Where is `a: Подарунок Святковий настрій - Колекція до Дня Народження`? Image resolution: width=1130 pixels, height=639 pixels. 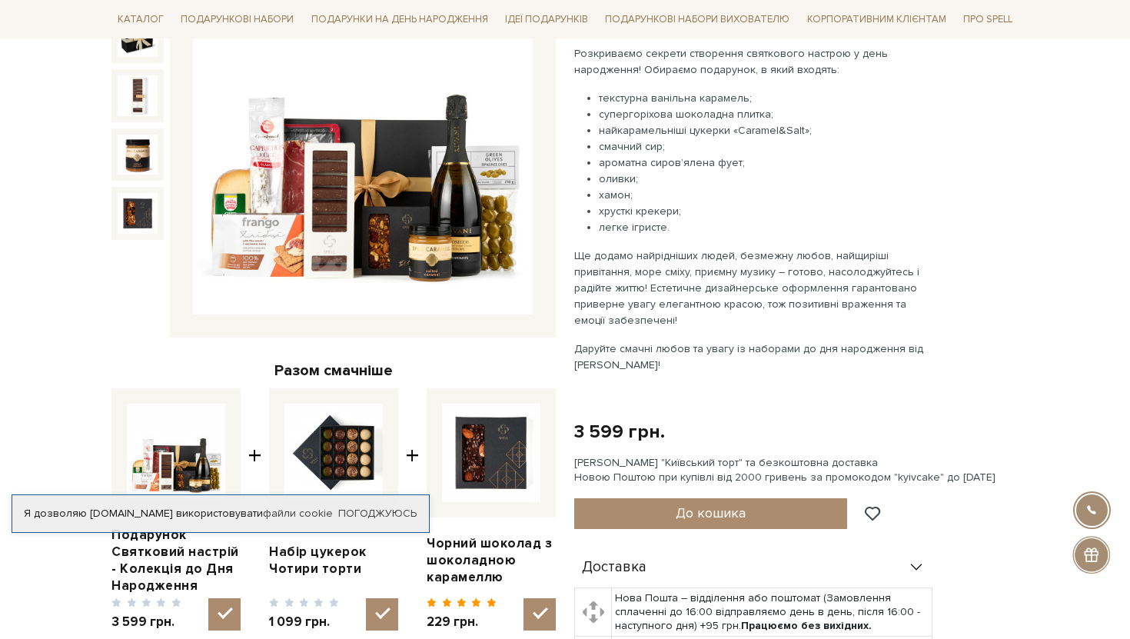
a: Подарунок Святковий настрій - Колекція до Дня Народження is located at coordinates (176, 560).